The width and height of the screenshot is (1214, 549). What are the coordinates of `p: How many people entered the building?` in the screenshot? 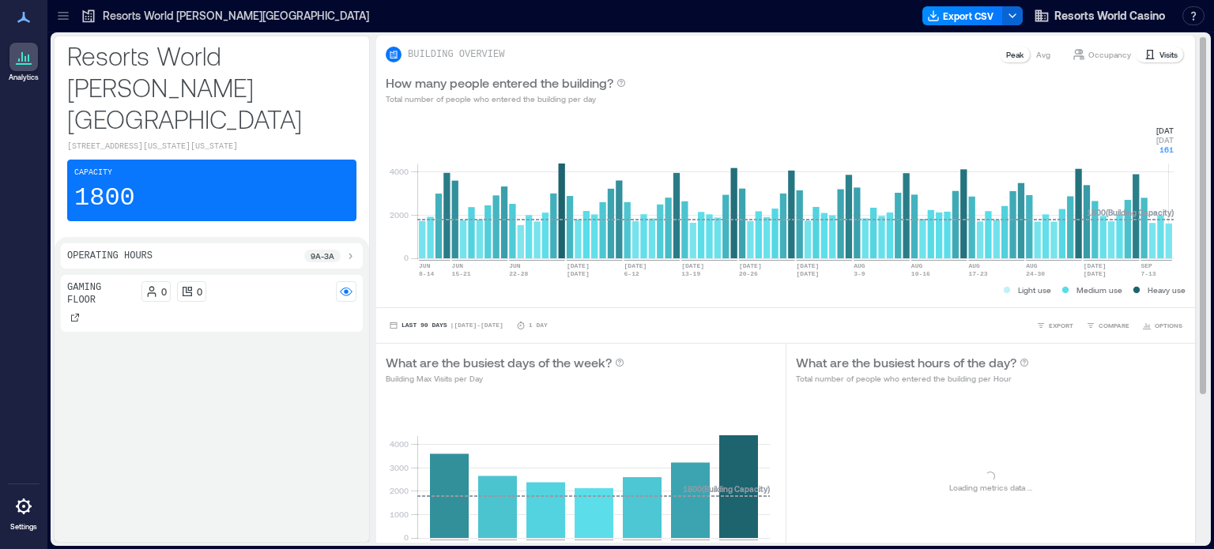 It's located at (499, 83).